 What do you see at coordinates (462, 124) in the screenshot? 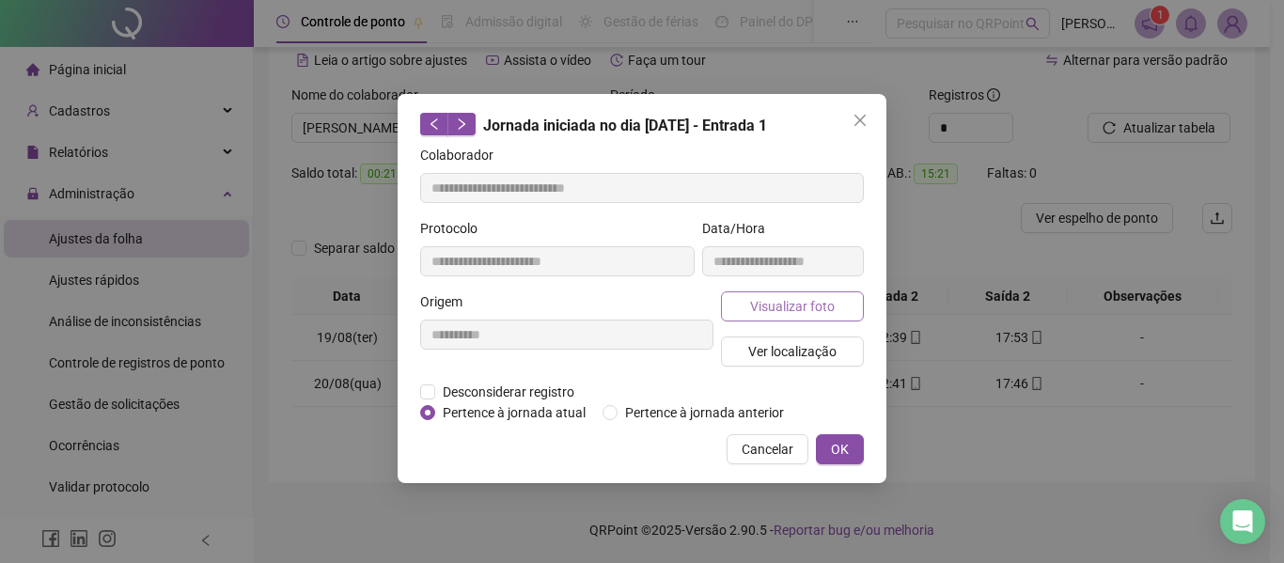
I see `button: right` at bounding box center [462, 124].